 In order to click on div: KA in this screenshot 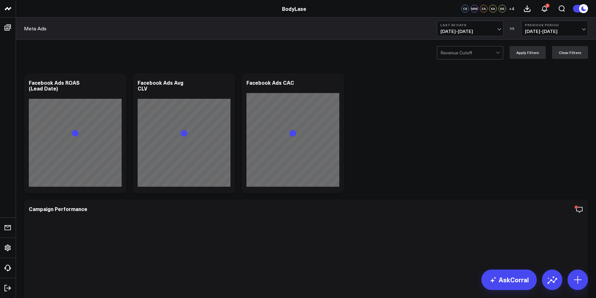, I will do `click(493, 9)`.